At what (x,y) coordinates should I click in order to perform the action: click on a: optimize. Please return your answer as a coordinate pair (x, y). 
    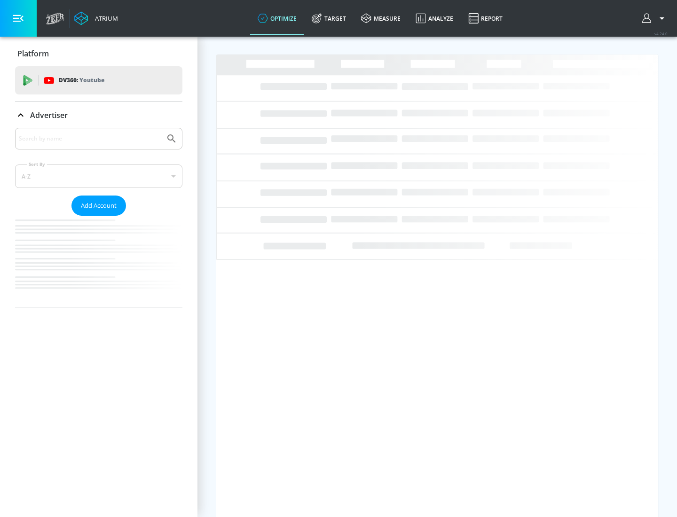
    Looking at the image, I should click on (277, 18).